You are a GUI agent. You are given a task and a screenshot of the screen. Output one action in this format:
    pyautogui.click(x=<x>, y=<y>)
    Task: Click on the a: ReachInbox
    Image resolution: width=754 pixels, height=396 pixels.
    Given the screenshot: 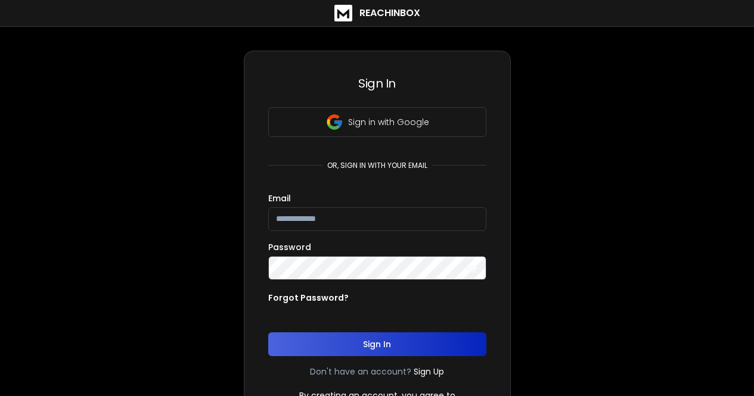 What is the action you would take?
    pyautogui.click(x=377, y=13)
    